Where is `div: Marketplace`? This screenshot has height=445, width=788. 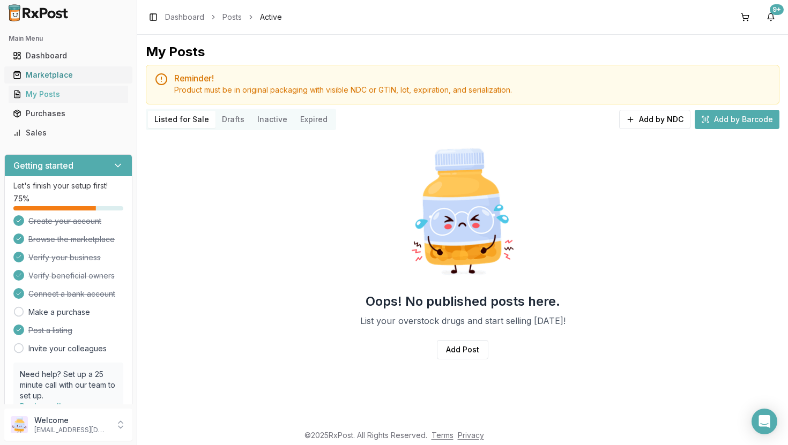 div: Marketplace is located at coordinates (68, 75).